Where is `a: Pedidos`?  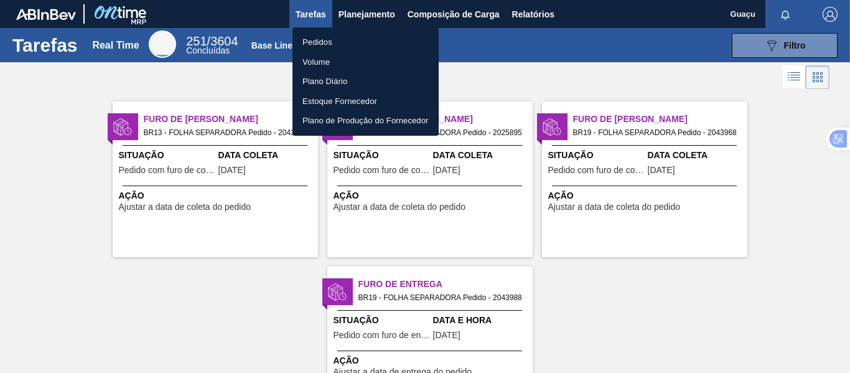 a: Pedidos is located at coordinates (365, 42).